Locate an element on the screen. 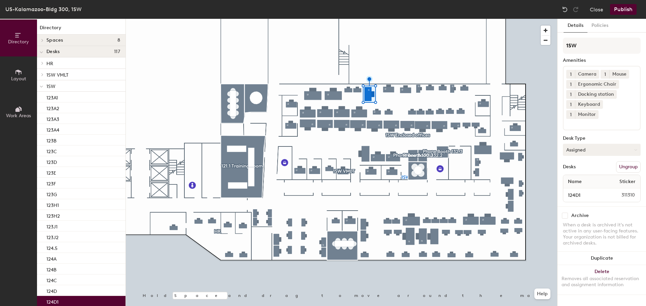  span: 117 is located at coordinates (117, 52).